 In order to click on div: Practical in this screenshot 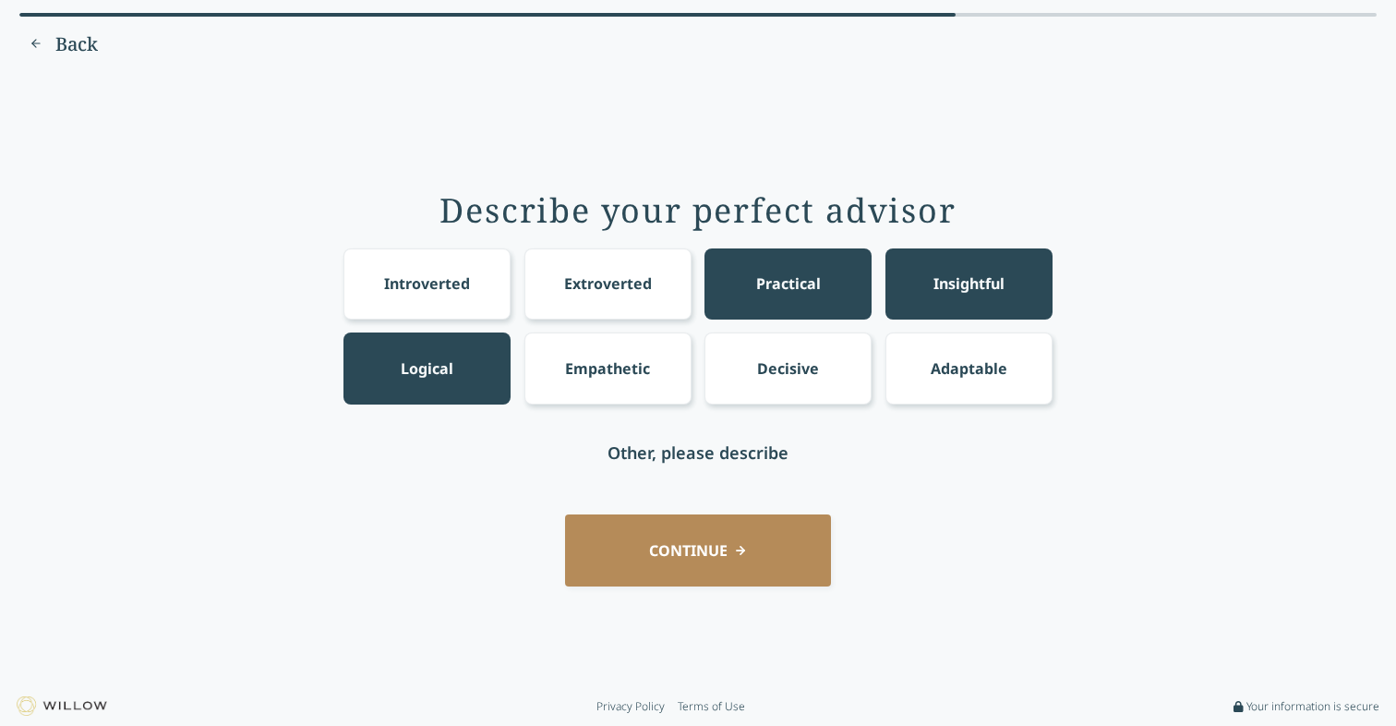, I will do `click(789, 284)`.